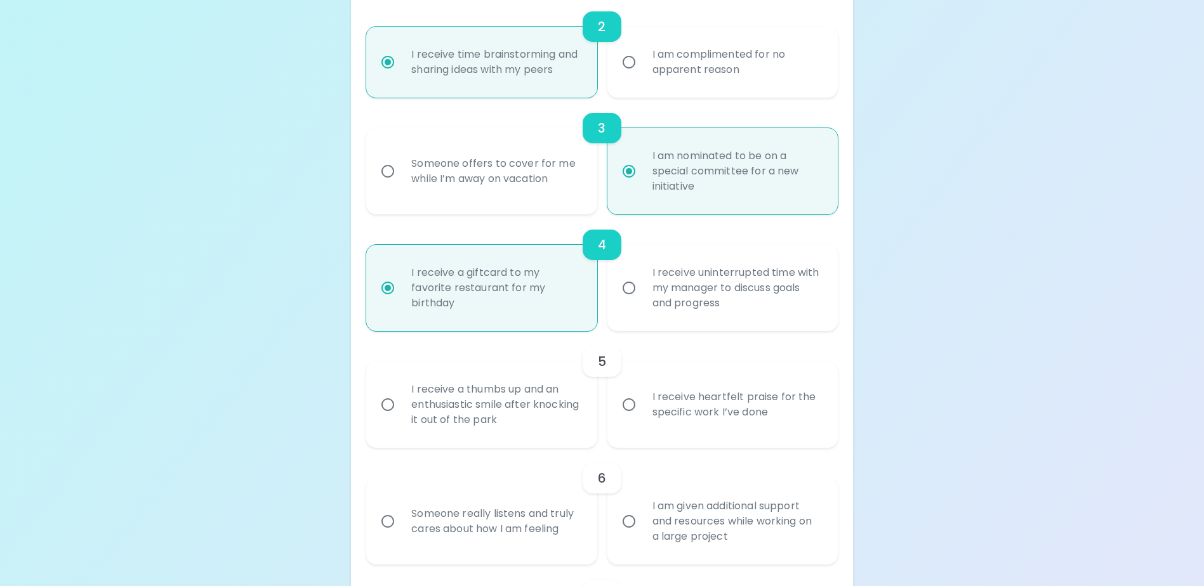 The width and height of the screenshot is (1204, 586). What do you see at coordinates (736, 405) in the screenshot?
I see `div: I receive heartfelt praise for the specific work I’ve done` at bounding box center [736, 405].